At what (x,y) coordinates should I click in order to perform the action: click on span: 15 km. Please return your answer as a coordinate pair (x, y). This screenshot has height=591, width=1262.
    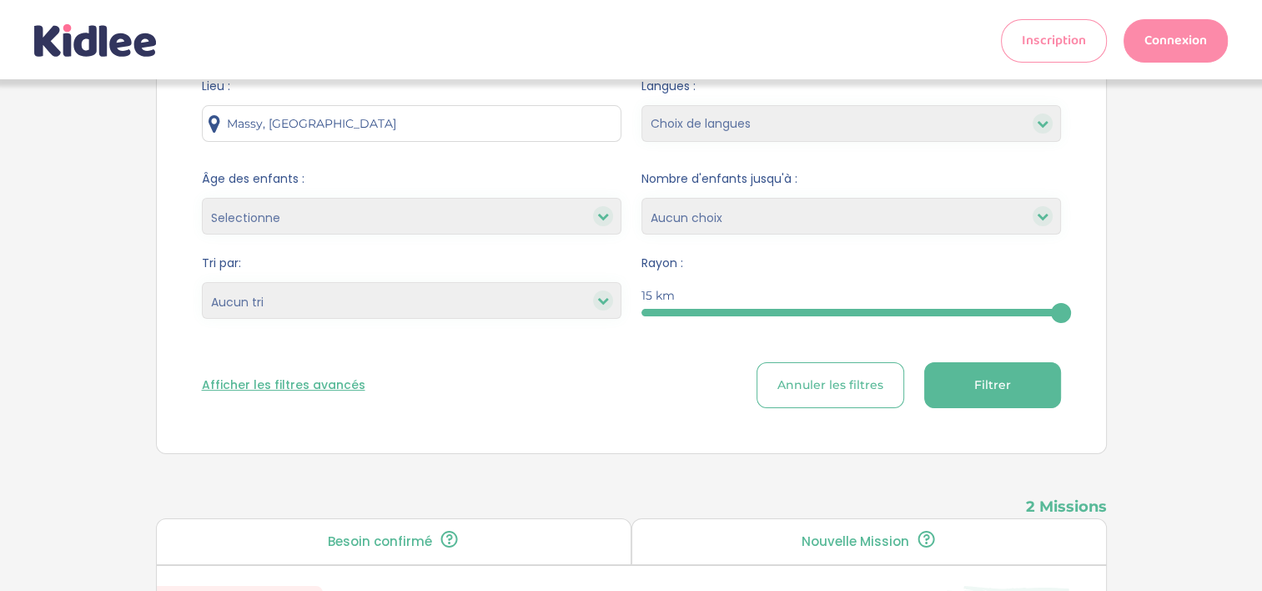
    Looking at the image, I should click on (658, 295).